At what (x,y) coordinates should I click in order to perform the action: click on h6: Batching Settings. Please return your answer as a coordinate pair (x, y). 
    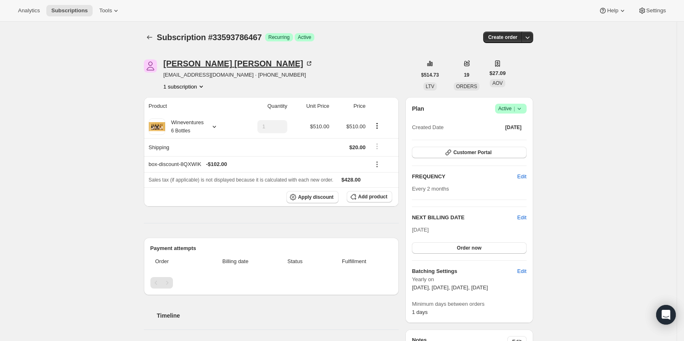
    Looking at the image, I should click on (464, 271).